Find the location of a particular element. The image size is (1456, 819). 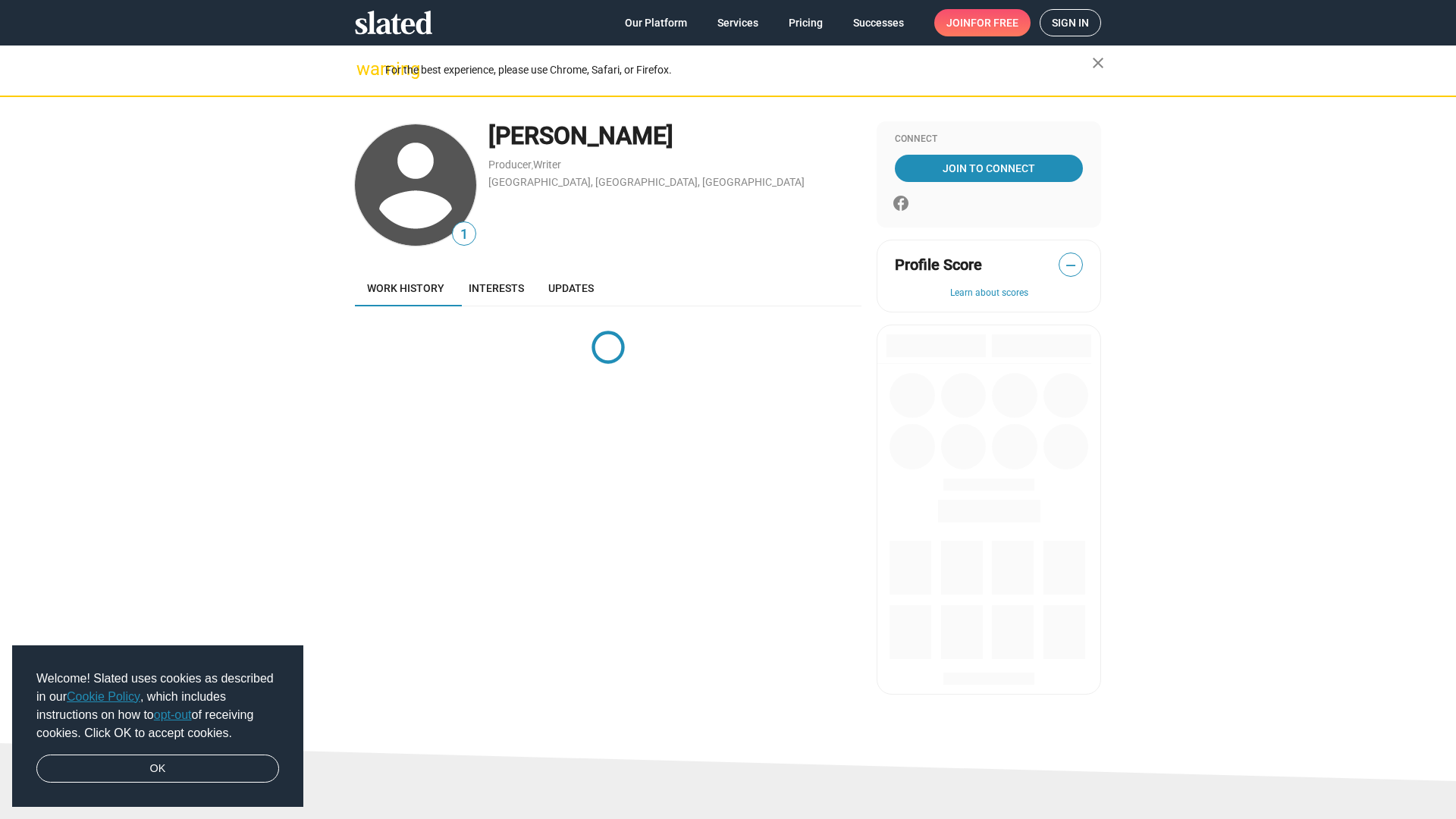

a: Cookie Policy is located at coordinates (103, 696).